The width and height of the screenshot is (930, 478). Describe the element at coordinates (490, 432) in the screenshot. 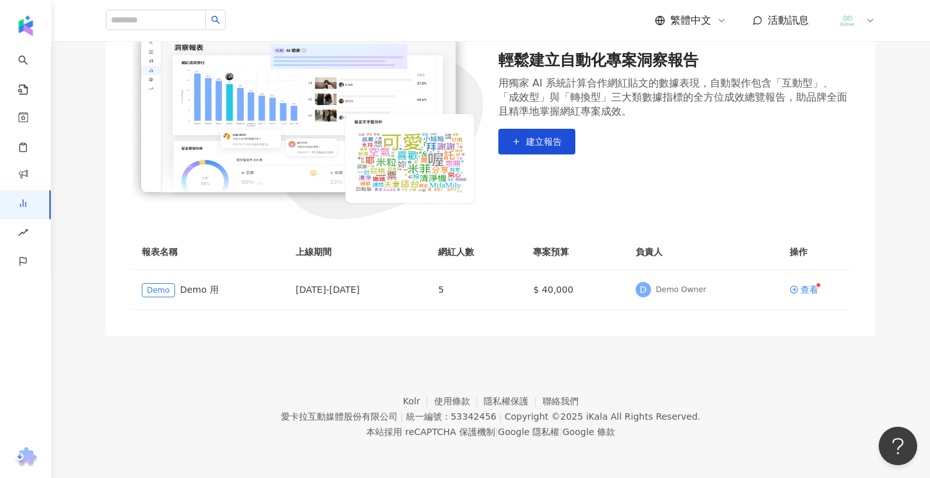

I see `span: 本站採用 reCAPTCHA 保護機制` at that location.